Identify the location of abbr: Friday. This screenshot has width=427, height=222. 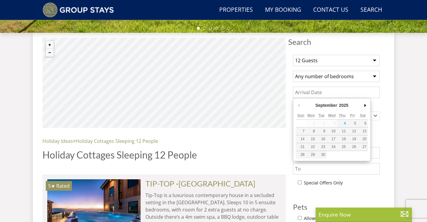
(352, 116).